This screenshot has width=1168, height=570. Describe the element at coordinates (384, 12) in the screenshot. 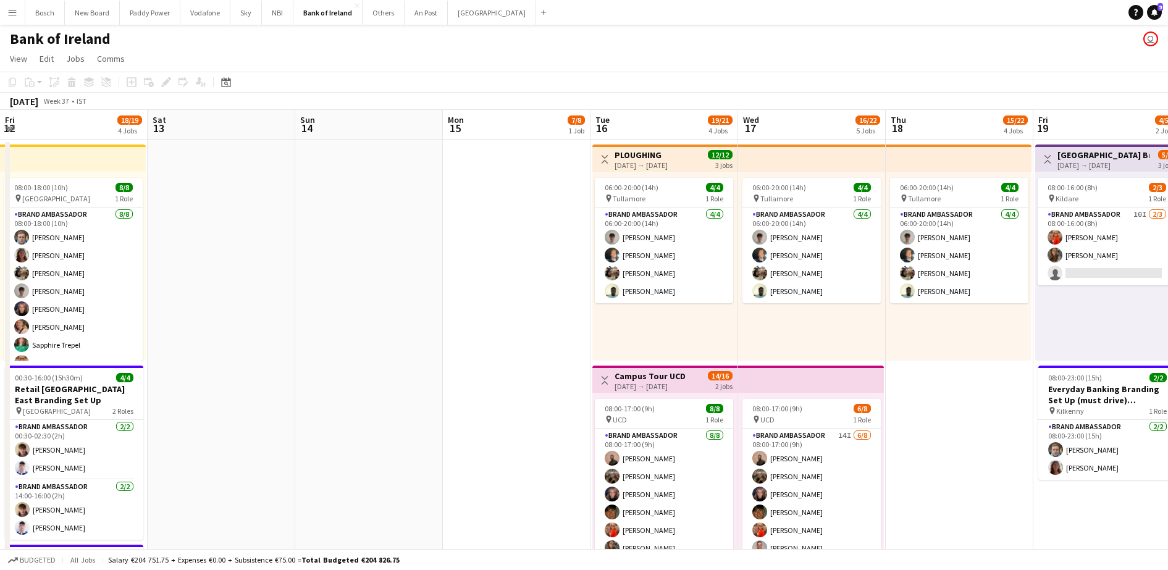

I see `button: Others` at that location.